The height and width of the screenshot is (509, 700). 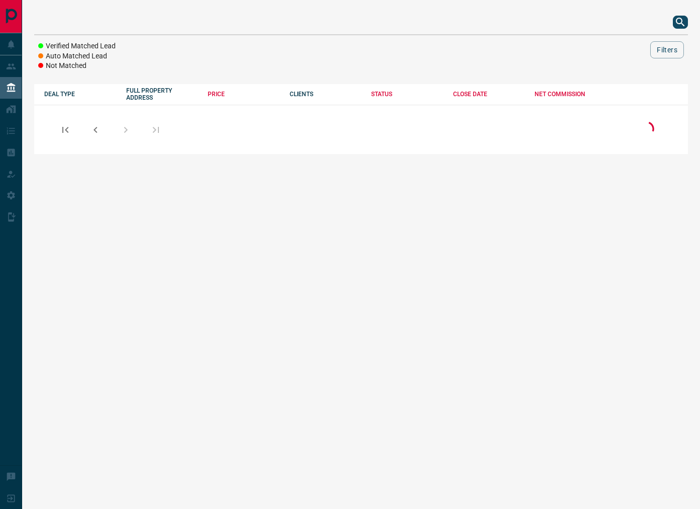 What do you see at coordinates (77, 56) in the screenshot?
I see `li: Auto Matched Lead` at bounding box center [77, 56].